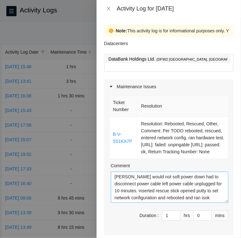 This screenshot has height=238, width=241. I want to click on div: mins, so click(219, 215).